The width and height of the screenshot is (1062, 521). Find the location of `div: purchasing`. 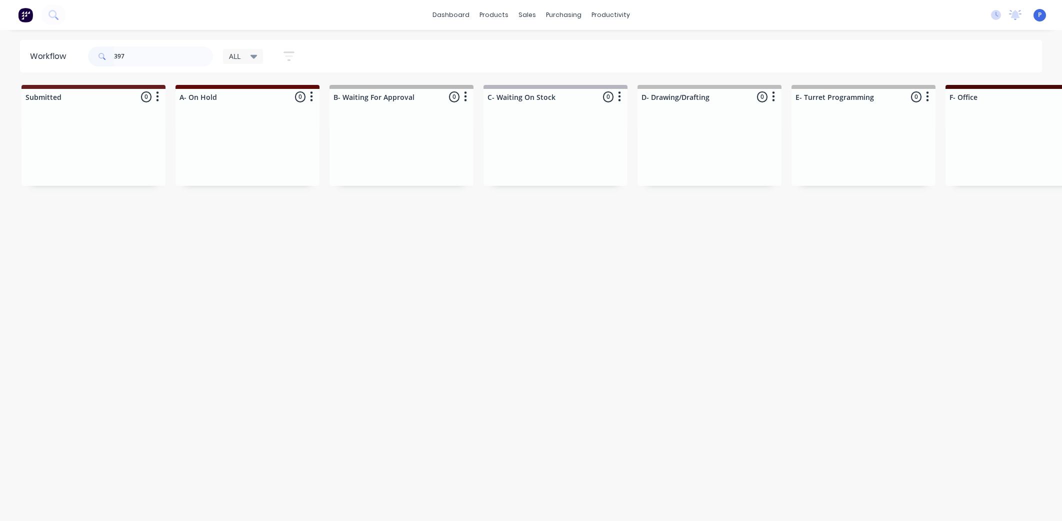

div: purchasing is located at coordinates (563, 15).